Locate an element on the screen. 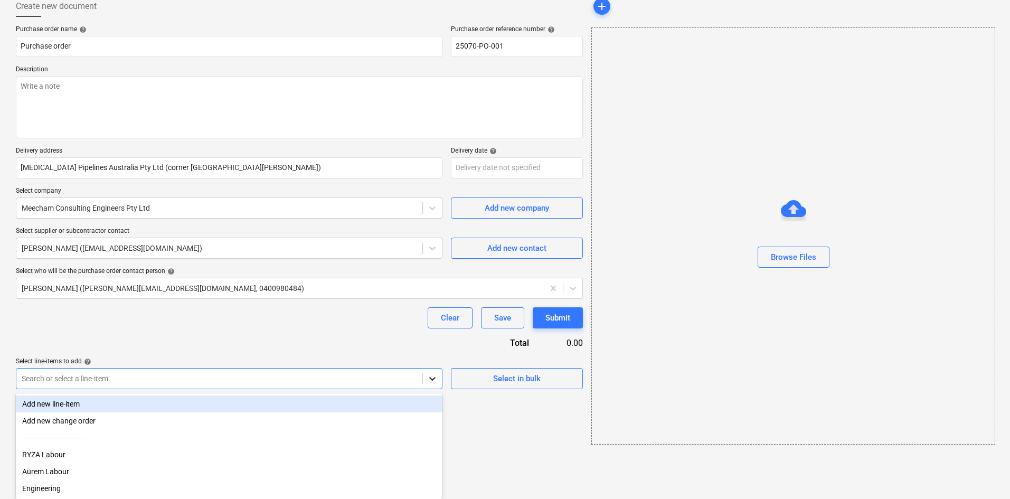 The image size is (1010, 499). p: Select supplier or subcontractor contact is located at coordinates (229, 232).